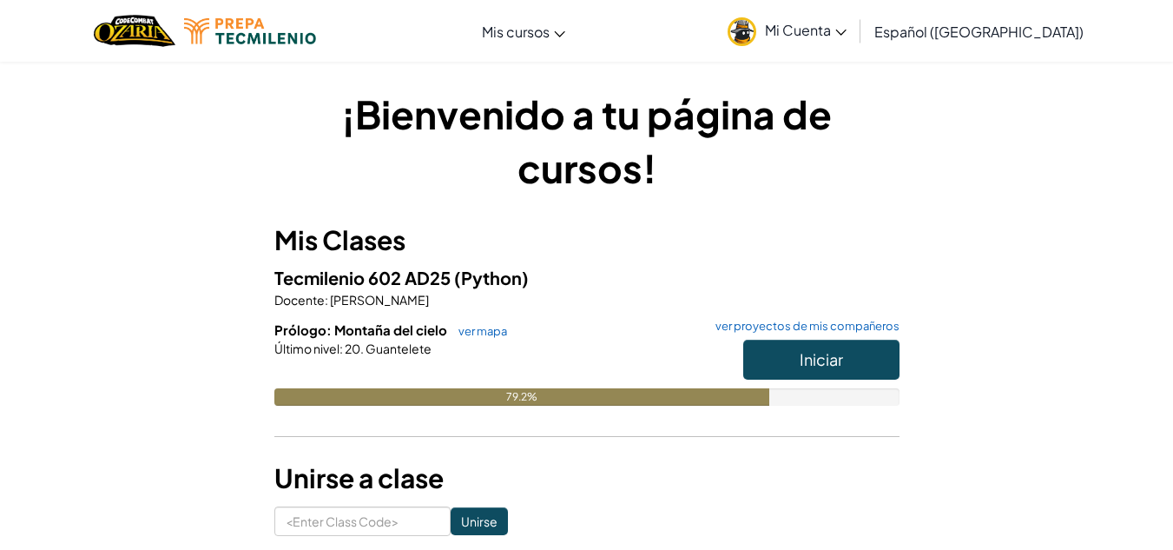  Describe the element at coordinates (516, 31) in the screenshot. I see `span: Mis cursos` at that location.